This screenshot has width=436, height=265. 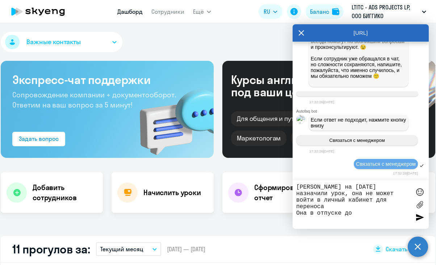 What do you see at coordinates (172, 192) in the screenshot?
I see `h4: Начислить уроки` at bounding box center [172, 192].